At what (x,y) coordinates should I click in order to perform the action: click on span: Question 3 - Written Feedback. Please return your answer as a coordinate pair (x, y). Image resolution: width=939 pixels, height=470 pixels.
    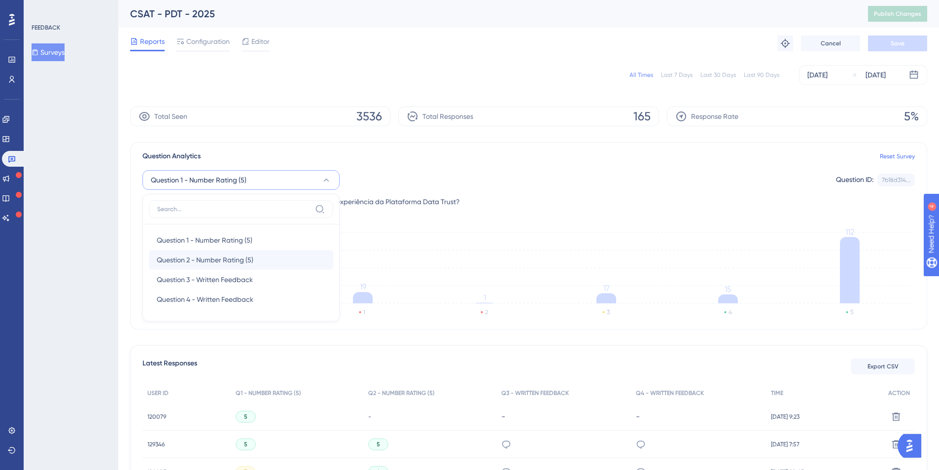
    Looking at the image, I should click on (204, 279).